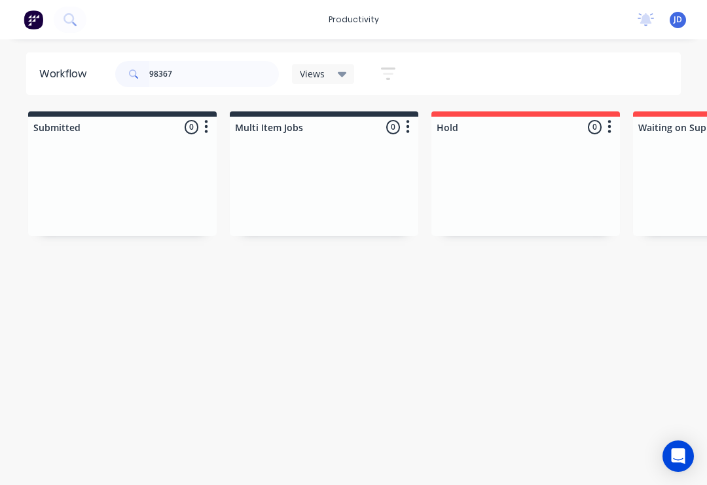 This screenshot has height=485, width=707. What do you see at coordinates (66, 74) in the screenshot?
I see `div: Workflow` at bounding box center [66, 74].